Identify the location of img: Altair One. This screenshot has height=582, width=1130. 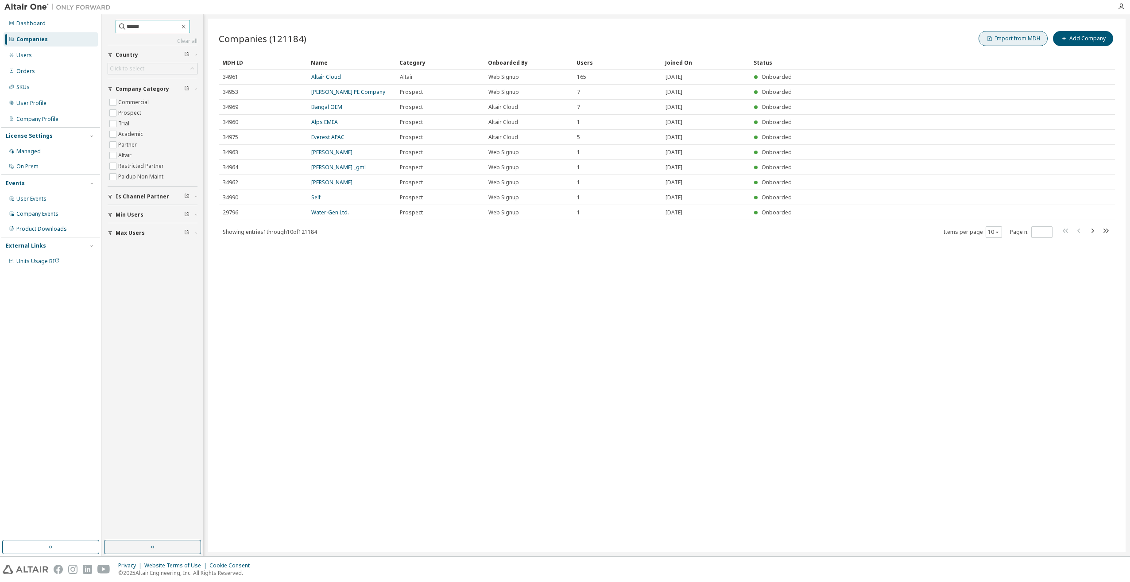
(60, 7).